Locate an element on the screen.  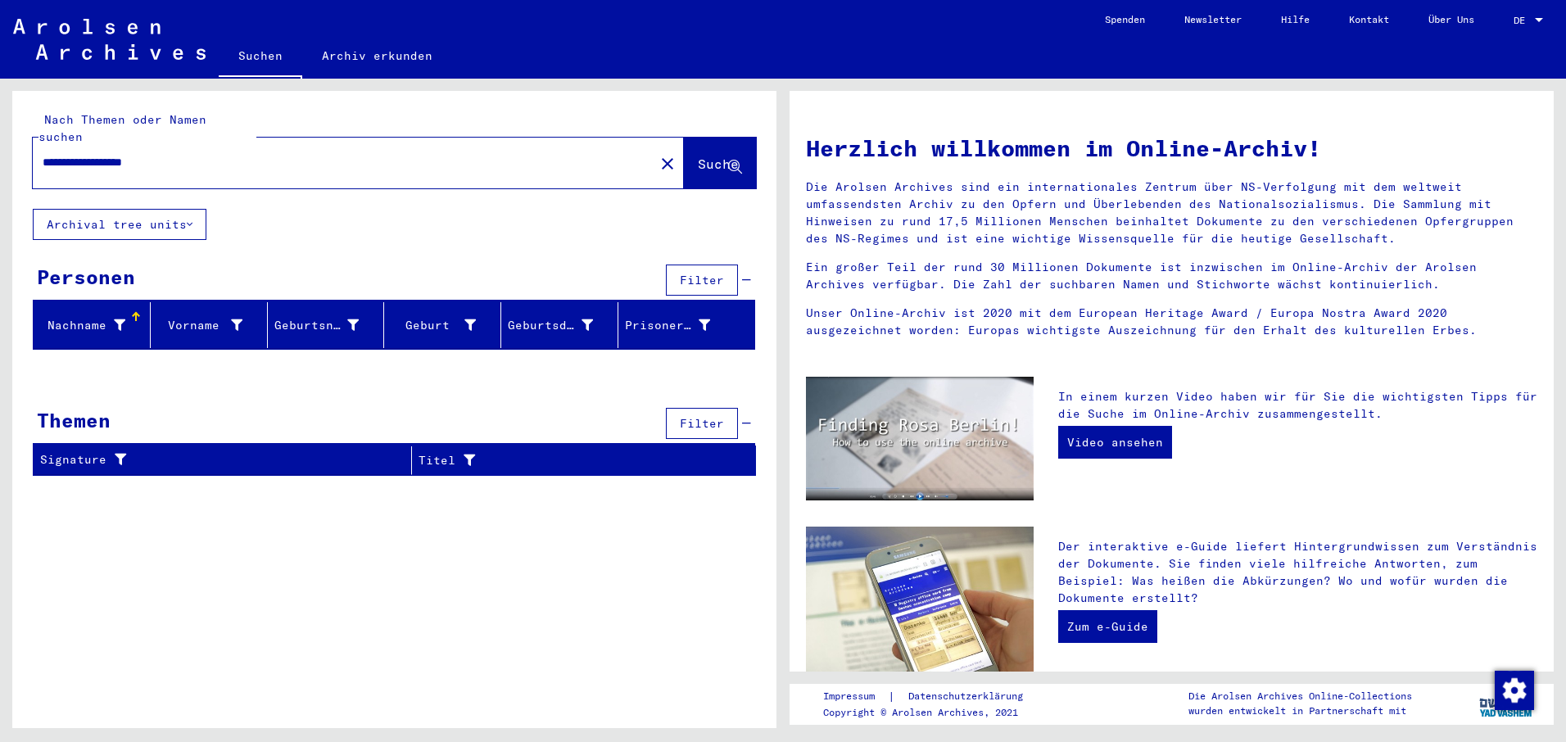
div: Personen is located at coordinates (86, 277).